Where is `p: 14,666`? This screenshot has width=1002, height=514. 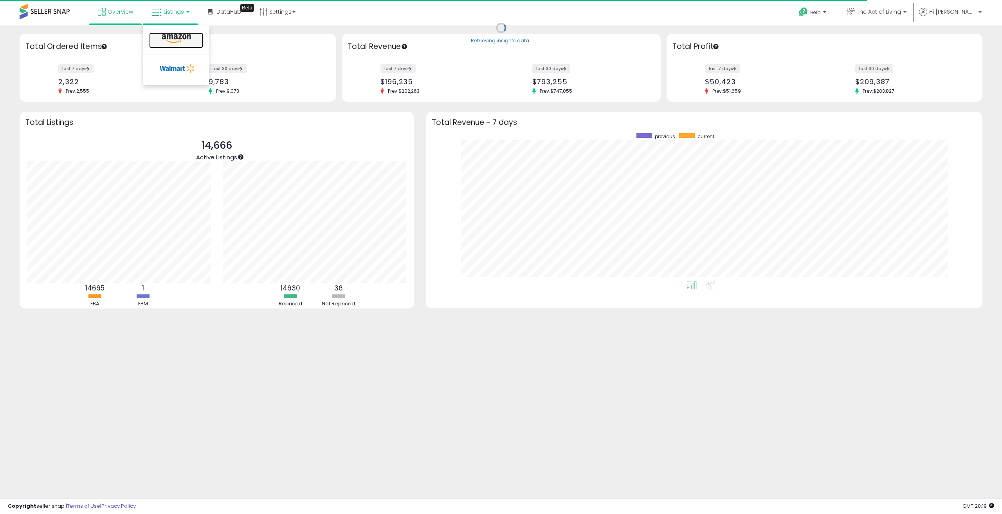
p: 14,666 is located at coordinates (216, 146).